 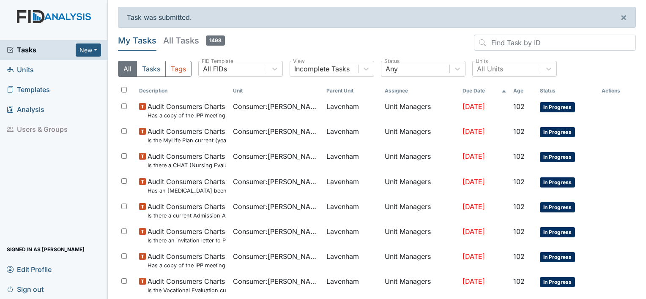 What do you see at coordinates (186, 211) in the screenshot?
I see `span: Audit Consumers Charts Is there a current Admission Agreement (within one year)?` at bounding box center [186, 211].